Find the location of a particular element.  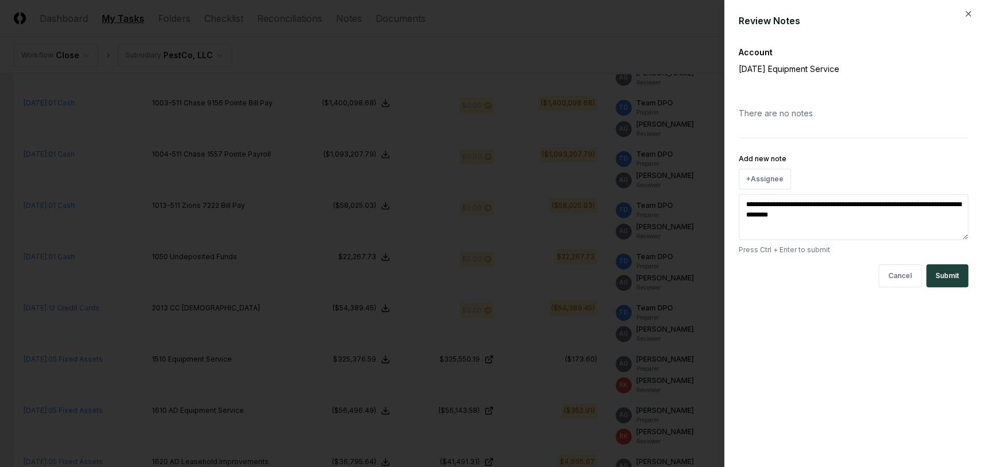

div: Account is located at coordinates (853, 52).